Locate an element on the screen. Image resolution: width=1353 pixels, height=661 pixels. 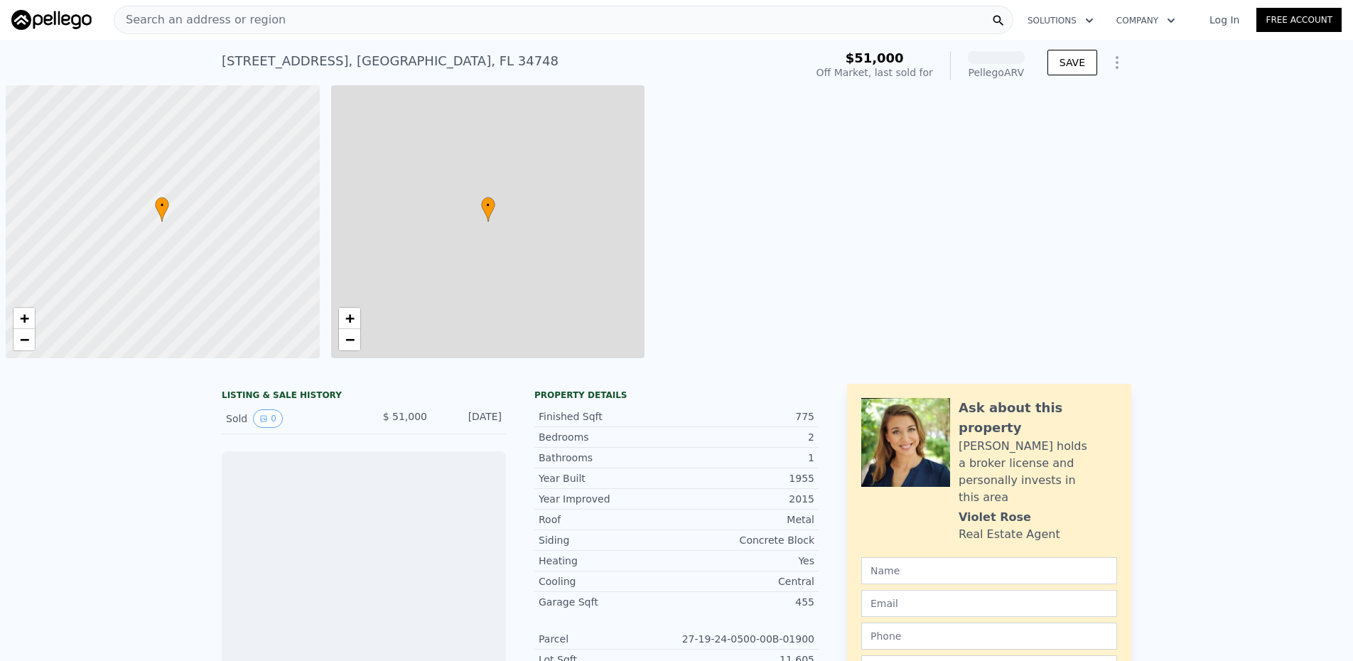
span: Search an address or region is located at coordinates (200, 20).